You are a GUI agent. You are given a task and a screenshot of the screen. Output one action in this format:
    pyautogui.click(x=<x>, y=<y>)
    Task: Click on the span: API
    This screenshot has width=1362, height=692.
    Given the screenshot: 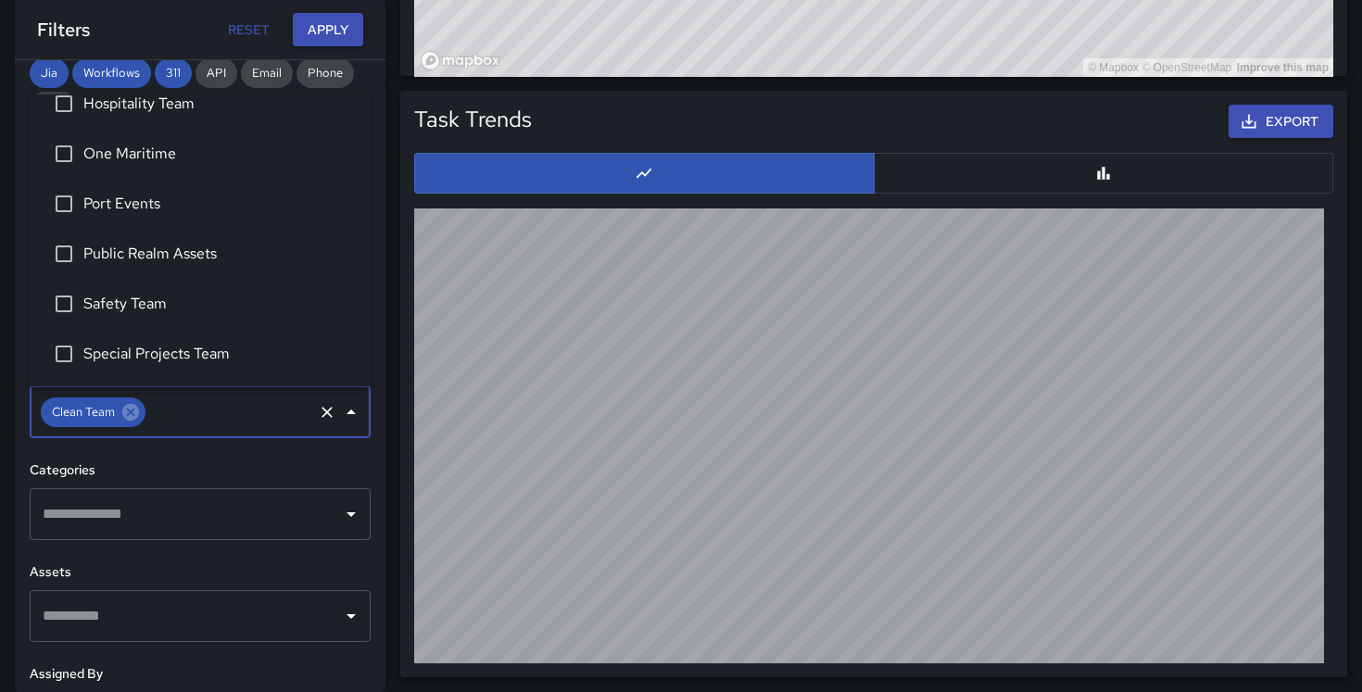 What is the action you would take?
    pyautogui.click(x=216, y=72)
    